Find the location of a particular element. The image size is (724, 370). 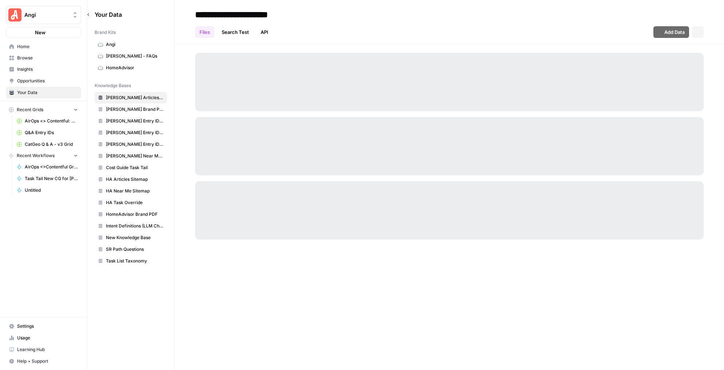

span: Cost Guide Task Tail is located at coordinates (135, 167).